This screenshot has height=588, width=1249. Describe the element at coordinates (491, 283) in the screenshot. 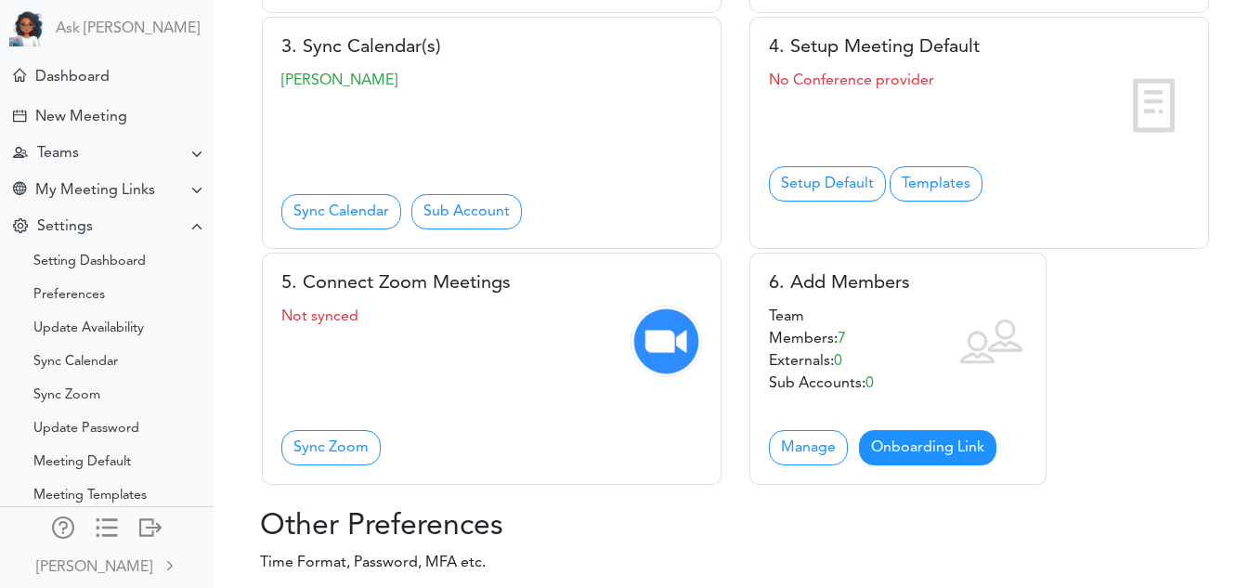

I see `h5: 5. Connect Zoom Meetings` at that location.